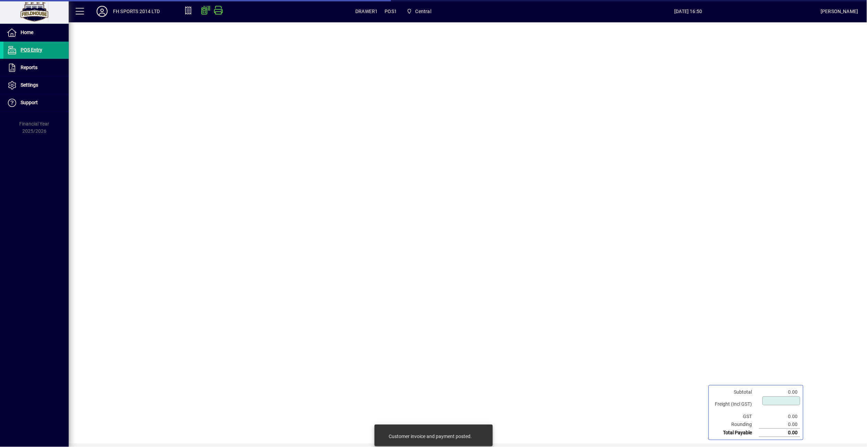  Describe the element at coordinates (735, 424) in the screenshot. I see `td: Rounding` at that location.